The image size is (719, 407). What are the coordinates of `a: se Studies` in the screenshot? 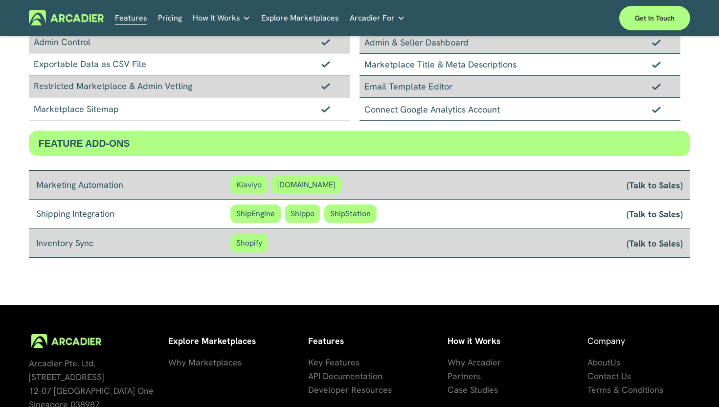 It's located at (478, 390).